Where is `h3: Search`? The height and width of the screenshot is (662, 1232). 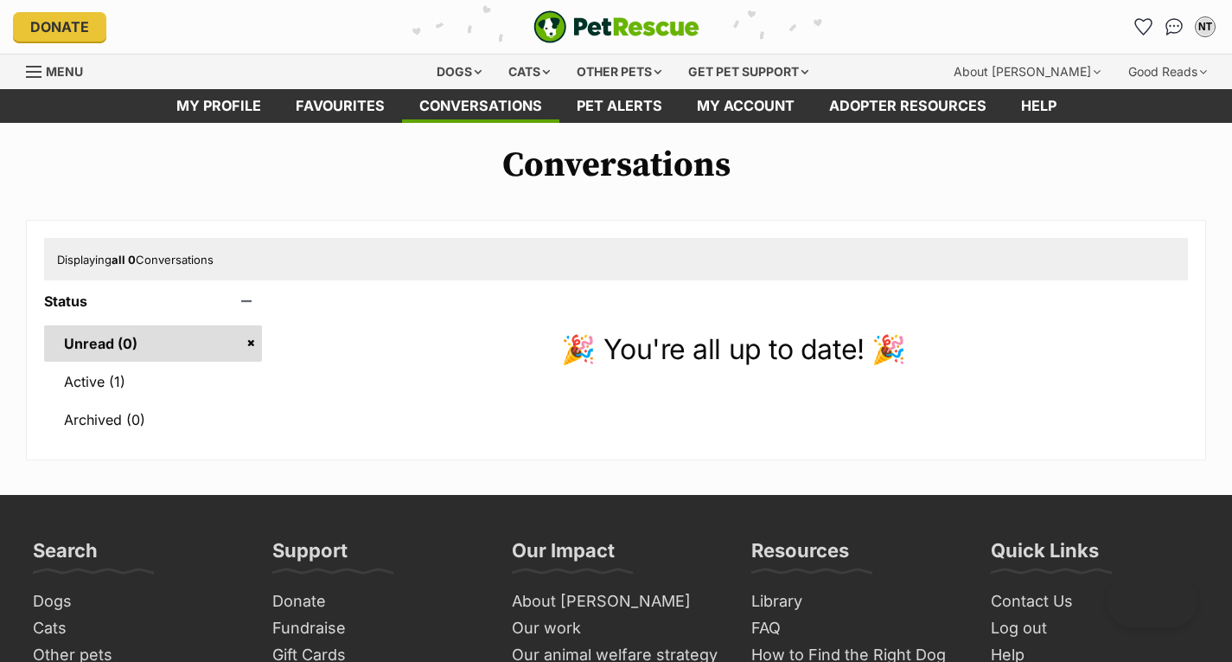 h3: Search is located at coordinates (65, 555).